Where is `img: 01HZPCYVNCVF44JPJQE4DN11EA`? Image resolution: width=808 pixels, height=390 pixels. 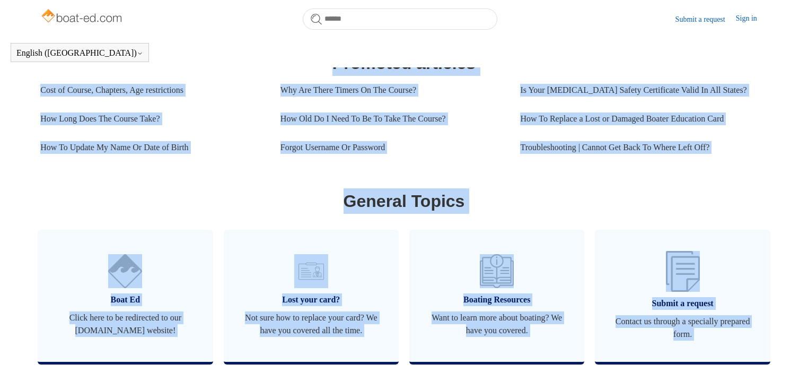 img: 01HZPCYVNCVF44JPJQE4DN11EA is located at coordinates (125, 271).